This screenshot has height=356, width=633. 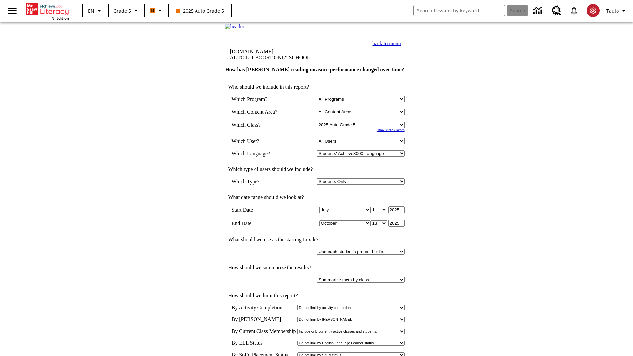 What do you see at coordinates (617, 11) in the screenshot?
I see `button: Profile/Settings` at bounding box center [617, 11].